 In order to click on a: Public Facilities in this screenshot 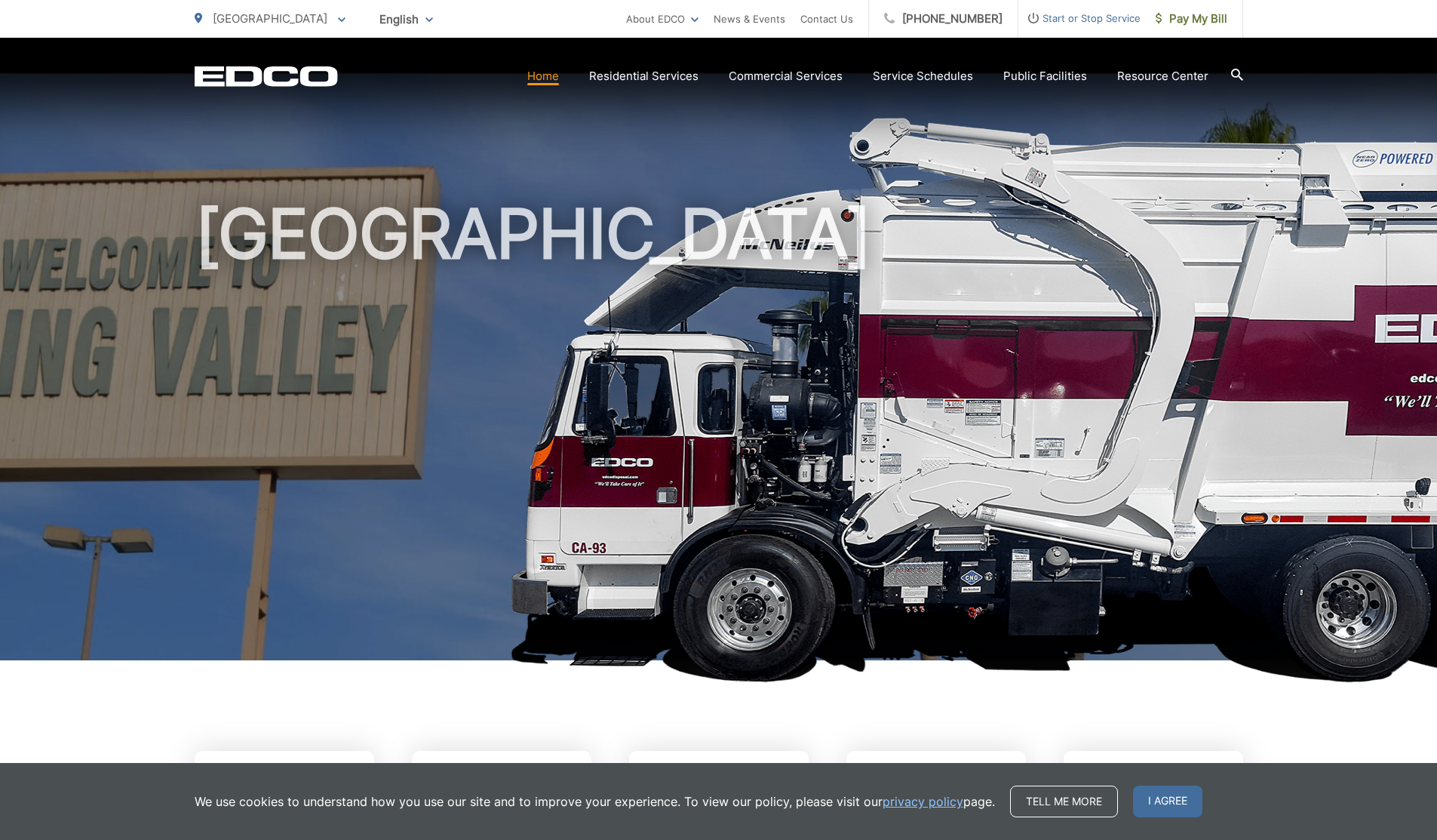, I will do `click(1045, 76)`.